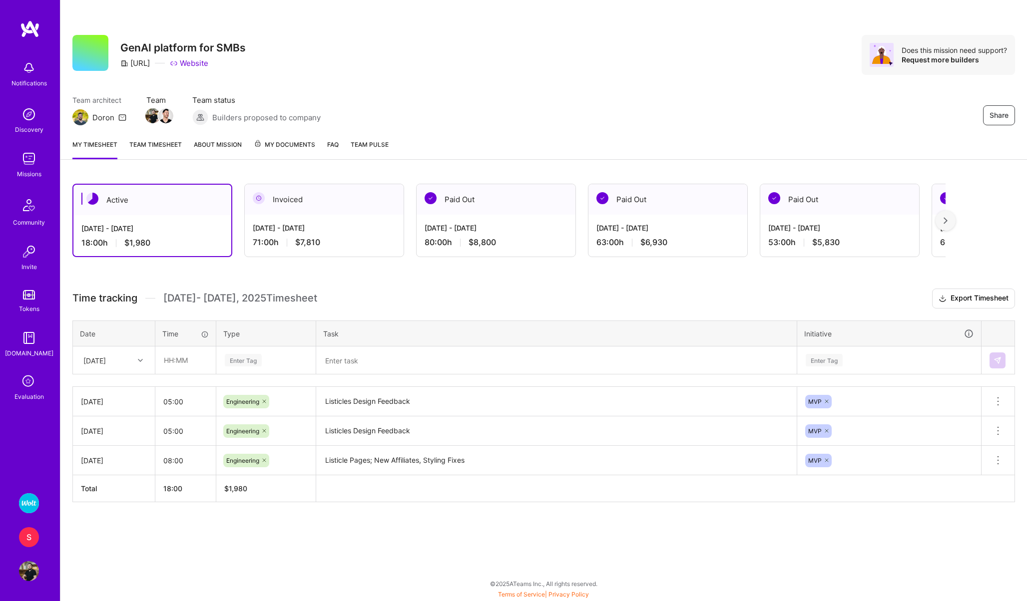  Describe the element at coordinates (973, 299) in the screenshot. I see `button: Export Timesheet` at that location.